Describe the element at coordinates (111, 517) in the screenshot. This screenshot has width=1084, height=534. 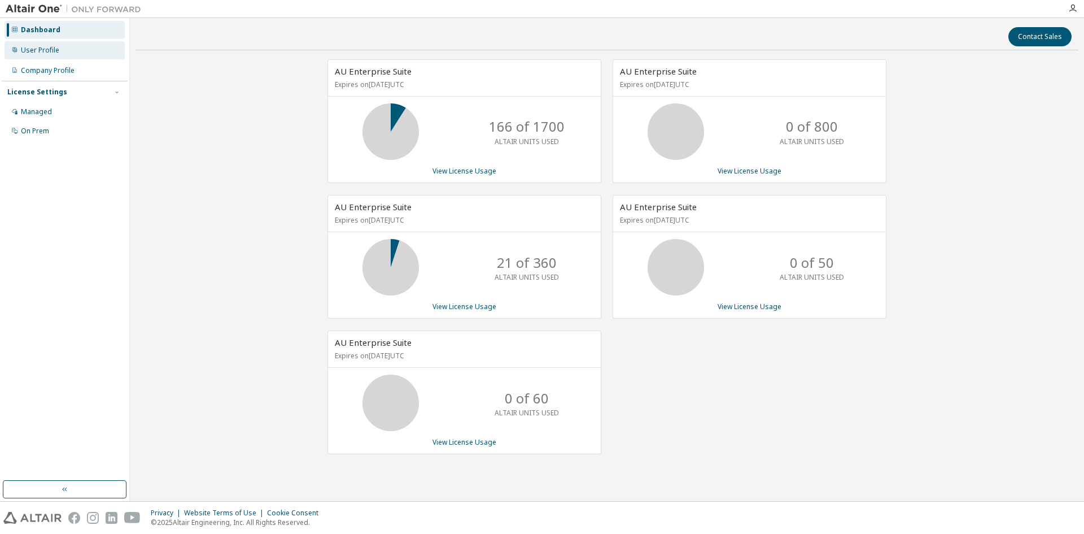
I see `img: linkedin.svg` at that location.